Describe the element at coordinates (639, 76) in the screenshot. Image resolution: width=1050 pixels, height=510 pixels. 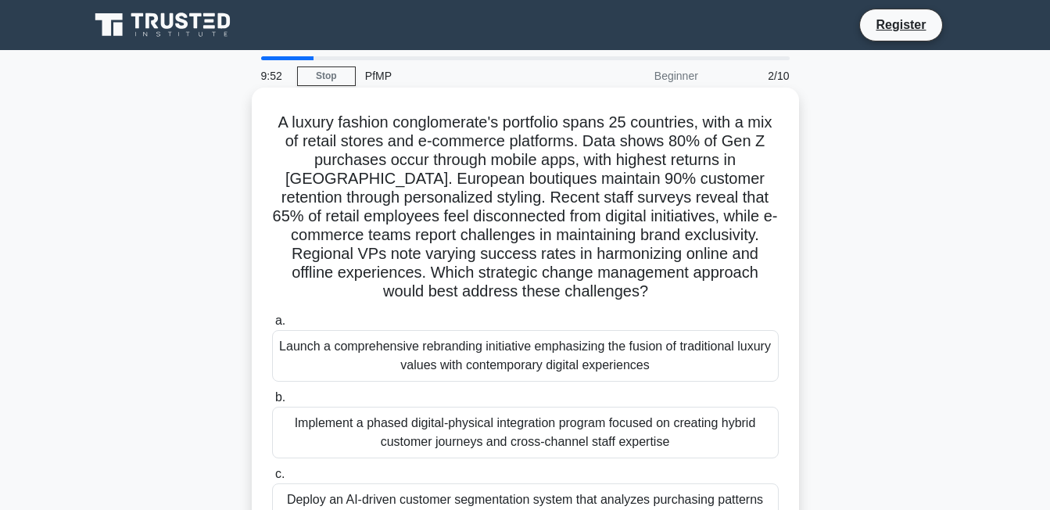
I see `div: Beginner` at that location.